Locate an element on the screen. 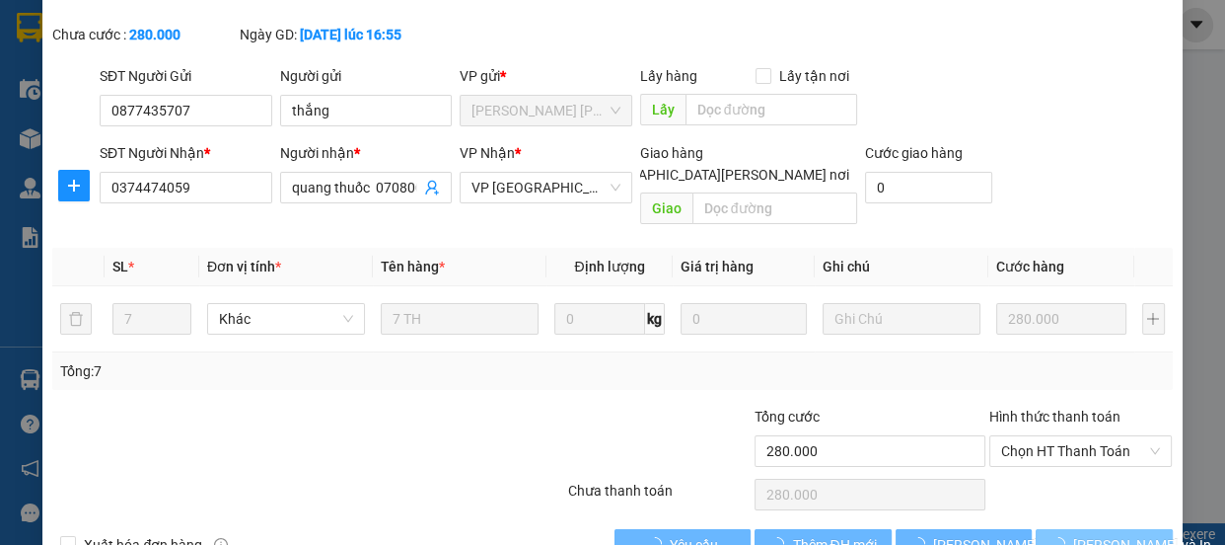  span: Khác is located at coordinates (286, 319).